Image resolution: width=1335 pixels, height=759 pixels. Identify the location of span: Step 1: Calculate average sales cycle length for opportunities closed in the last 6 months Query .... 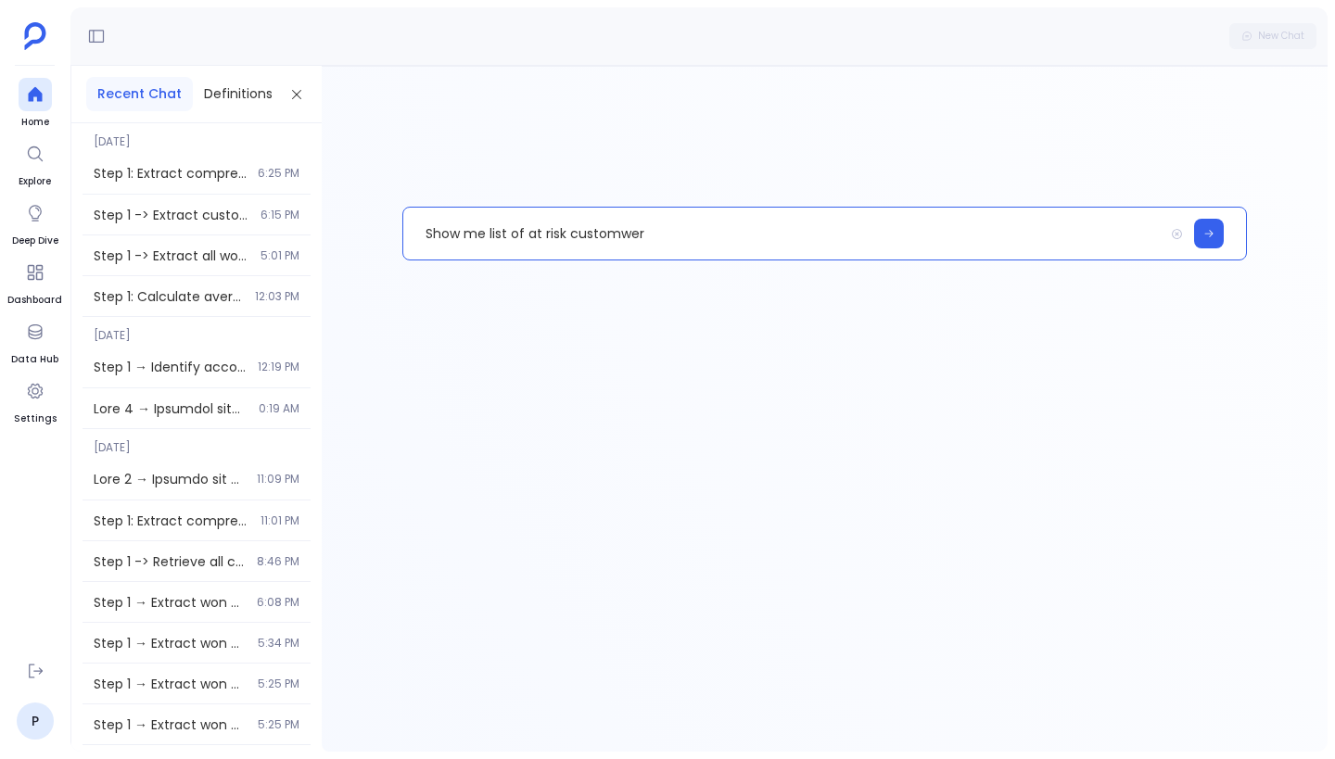
(169, 297).